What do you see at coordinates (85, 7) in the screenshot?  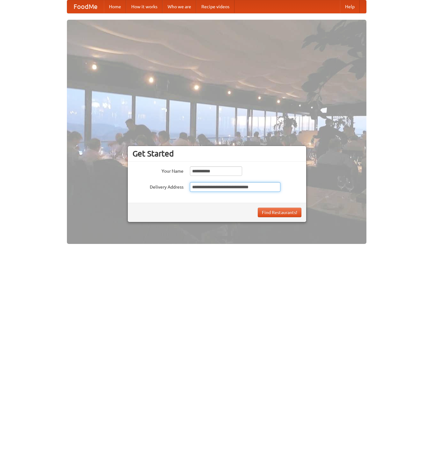 I see `a: FoodMe` at bounding box center [85, 7].